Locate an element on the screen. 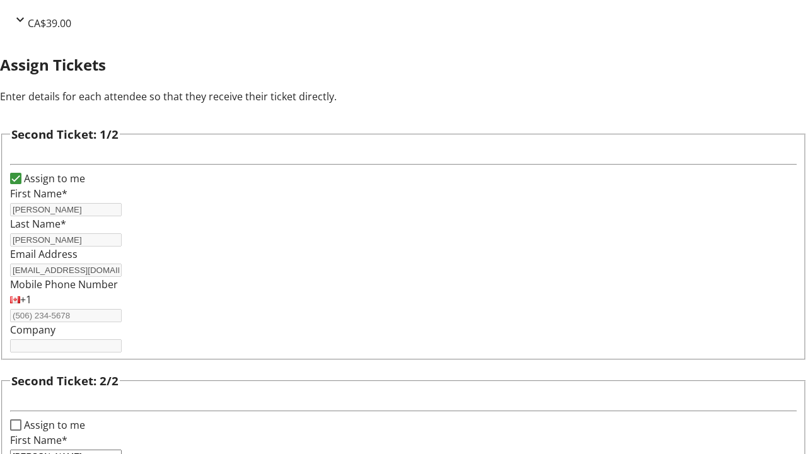 The image size is (807, 454). input: (506) 234-5678 is located at coordinates (66, 315).